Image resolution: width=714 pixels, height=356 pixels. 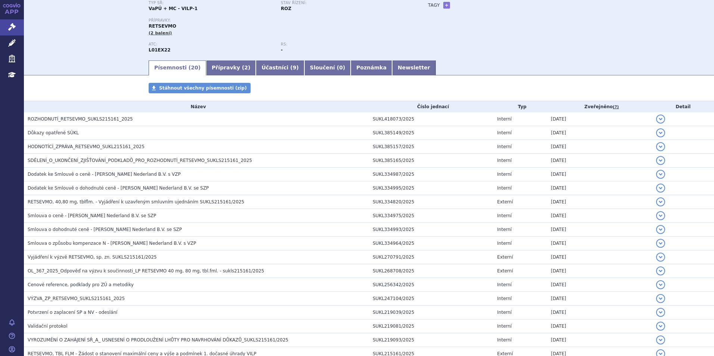 What do you see at coordinates (72, 313) in the screenshot?
I see `span: Potvrzení o zaplacení SP a NV - odeslání` at bounding box center [72, 313].